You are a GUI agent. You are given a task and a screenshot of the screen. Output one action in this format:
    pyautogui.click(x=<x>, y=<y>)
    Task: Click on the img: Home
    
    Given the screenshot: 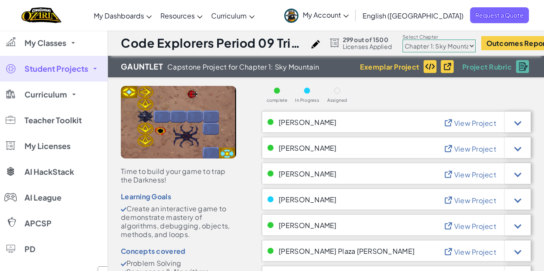 What is the action you would take?
    pyautogui.click(x=41, y=15)
    